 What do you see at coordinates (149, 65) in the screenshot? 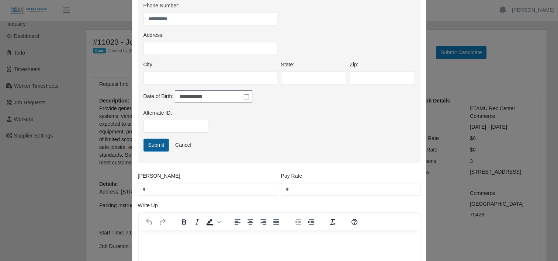
I see `label: City:` at bounding box center [149, 65].